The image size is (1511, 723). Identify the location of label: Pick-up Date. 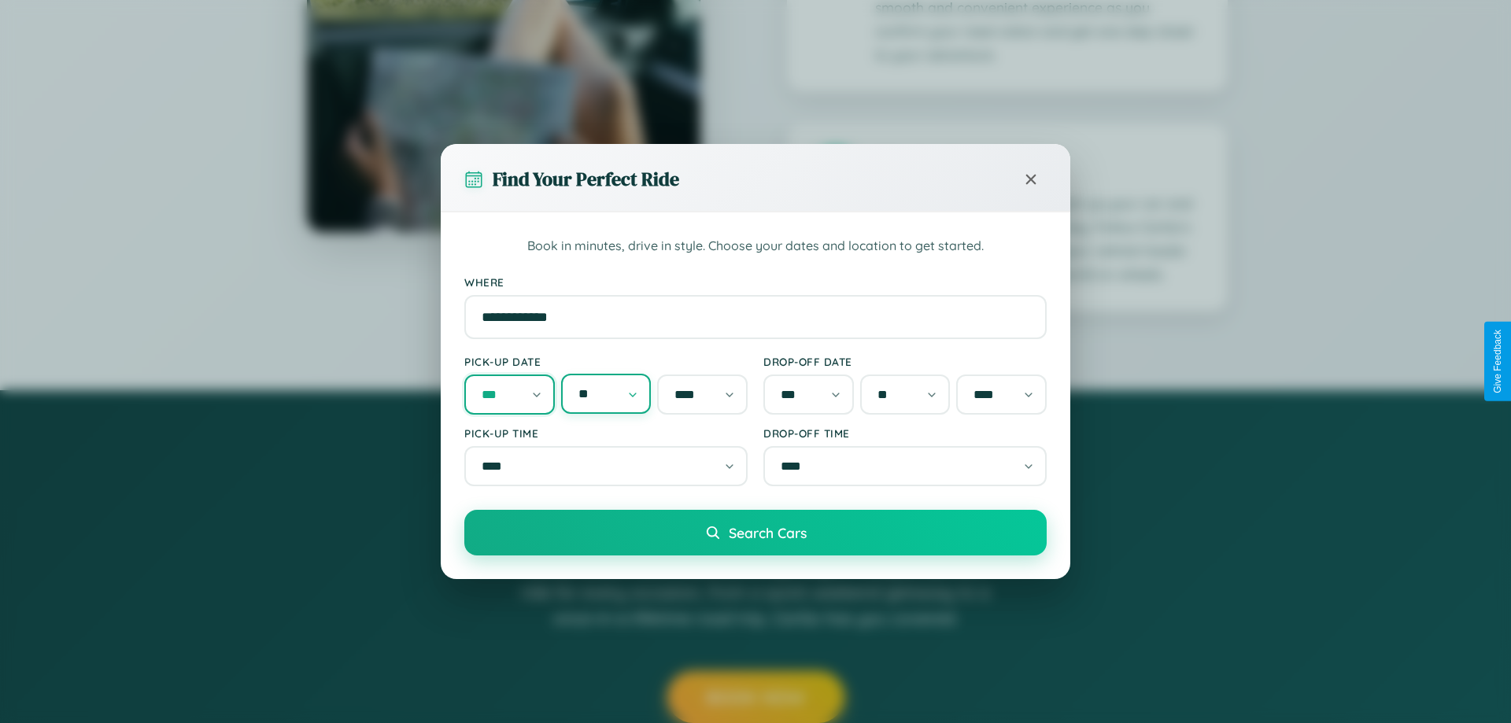
(606, 361).